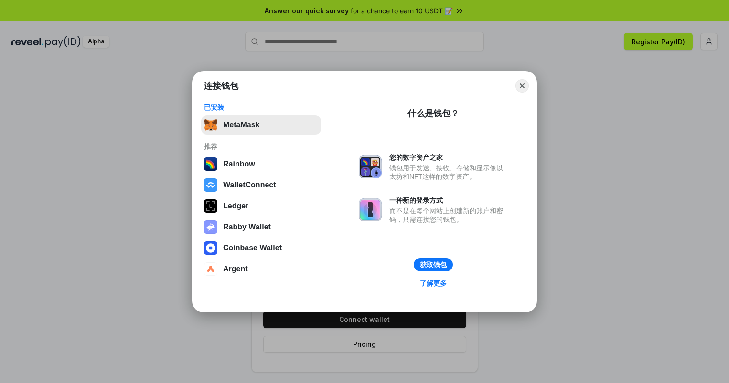 This screenshot has height=383, width=729. I want to click on div: Ledger, so click(235, 206).